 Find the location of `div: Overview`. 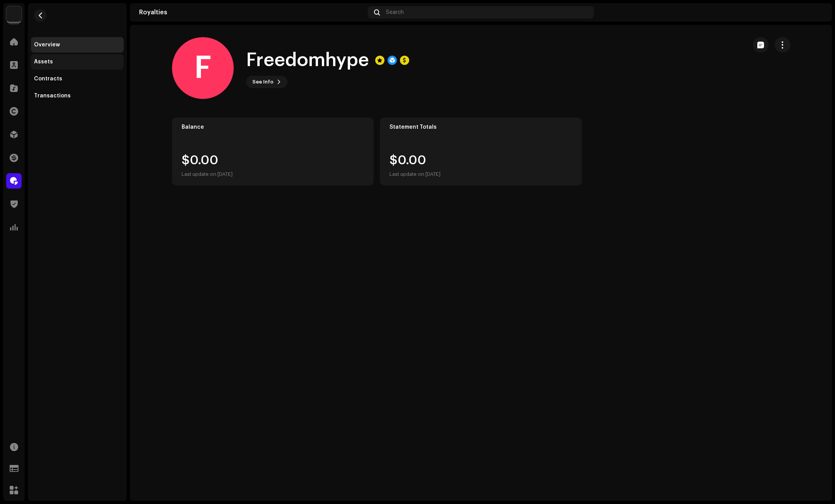

div: Overview is located at coordinates (47, 45).